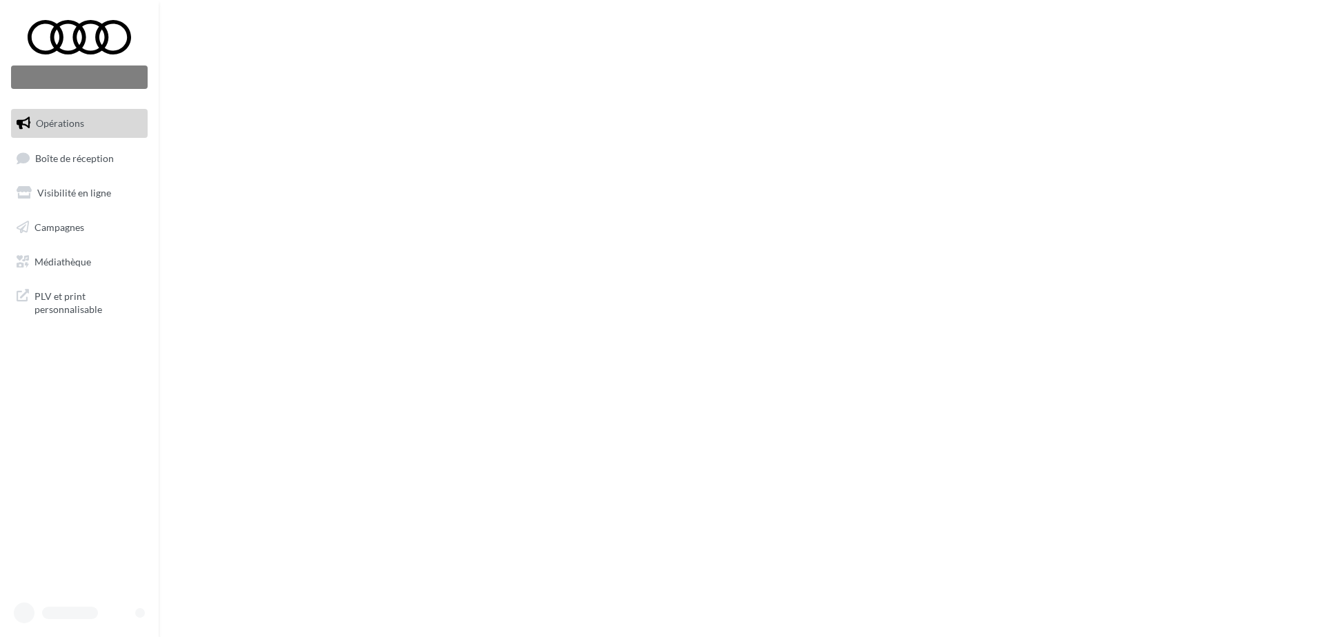 This screenshot has width=1319, height=637. Describe the element at coordinates (88, 301) in the screenshot. I see `span: PLV et print personnalisable` at that location.